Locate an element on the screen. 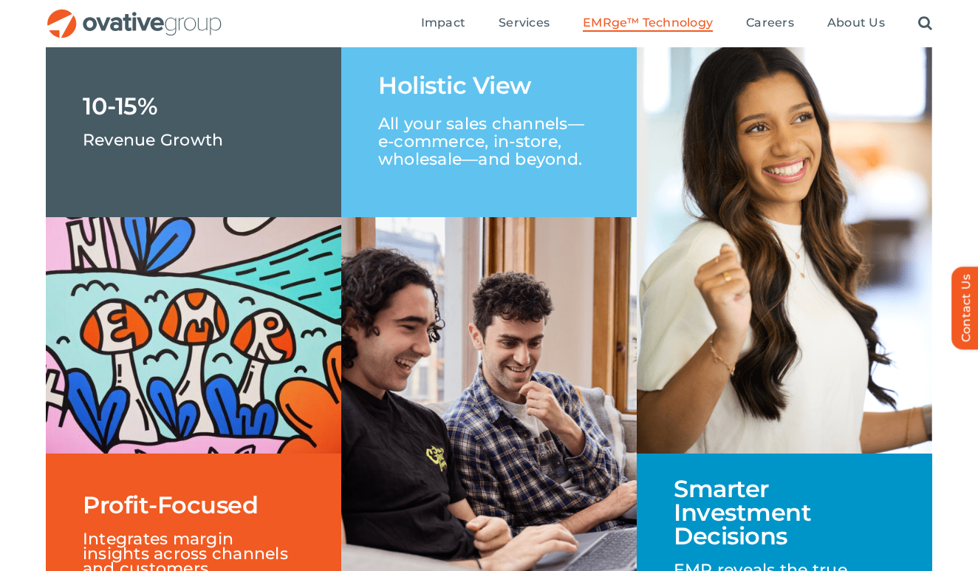 The height and width of the screenshot is (571, 978). h1: 10-15% is located at coordinates (120, 106).